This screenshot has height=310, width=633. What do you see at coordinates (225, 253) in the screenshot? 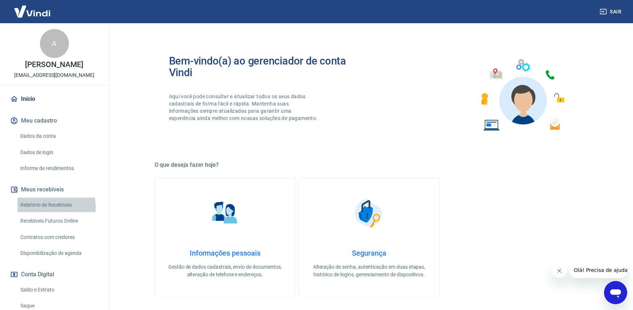
I see `h4: Informações pessoais` at bounding box center [225, 253].